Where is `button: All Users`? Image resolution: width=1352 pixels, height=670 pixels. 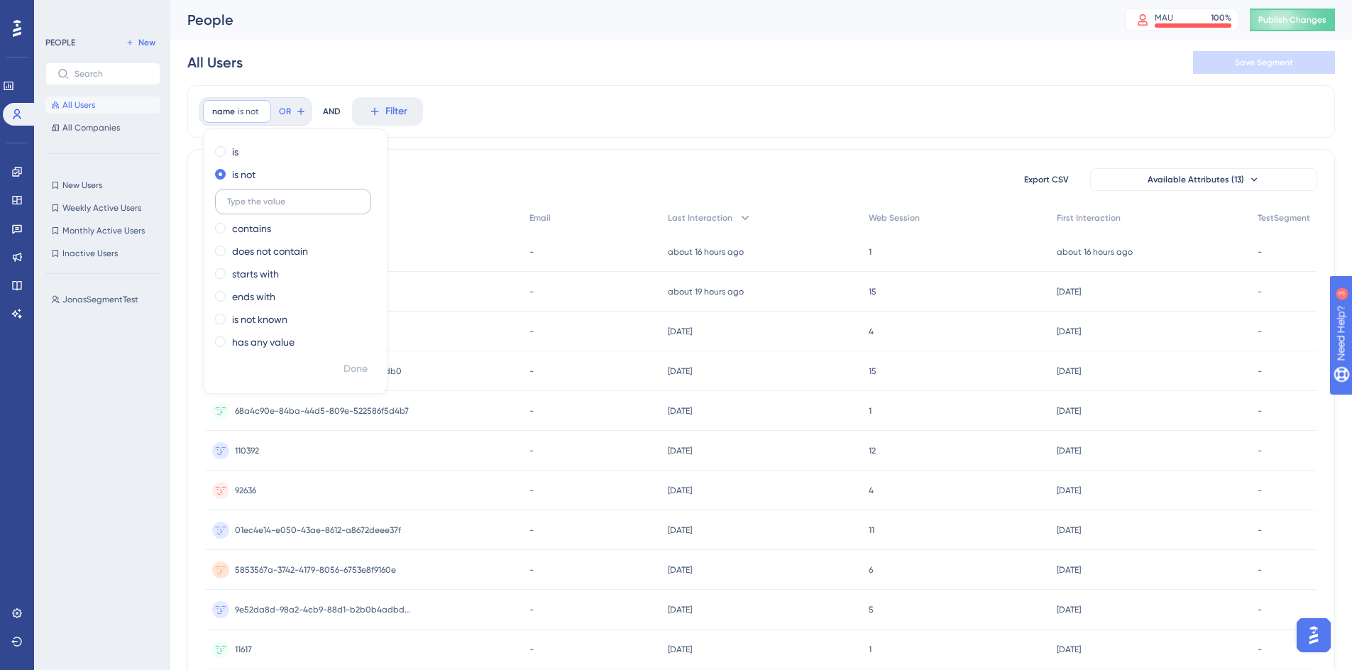
button: All Users is located at coordinates (103, 105).